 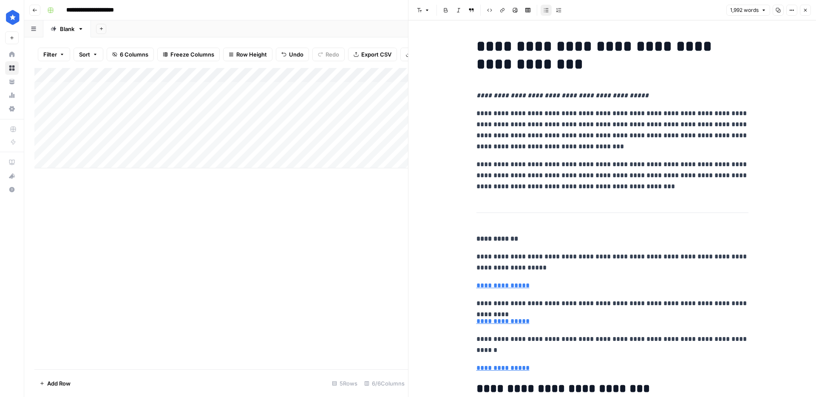 What do you see at coordinates (744, 10) in the screenshot?
I see `span: 1,992 words` at bounding box center [744, 10].